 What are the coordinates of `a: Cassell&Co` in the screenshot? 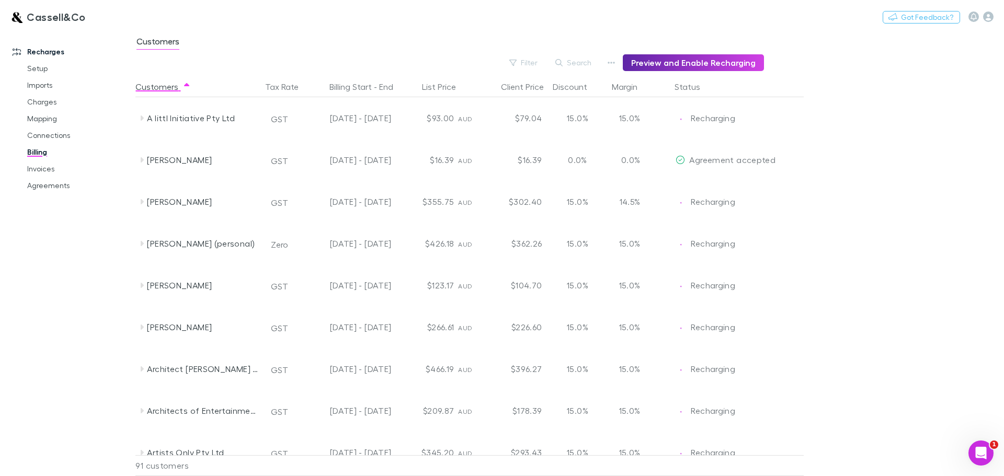 It's located at (48, 17).